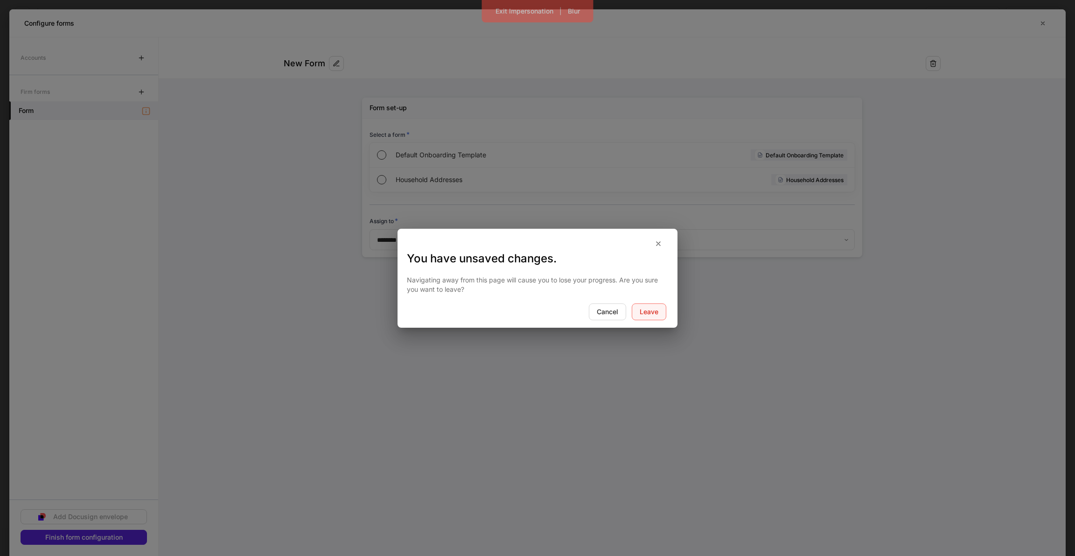  What do you see at coordinates (538, 285) in the screenshot?
I see `p: Navigating away from this page will cause you to lose your progress. Are you sure you want to leave?` at bounding box center [538, 285].